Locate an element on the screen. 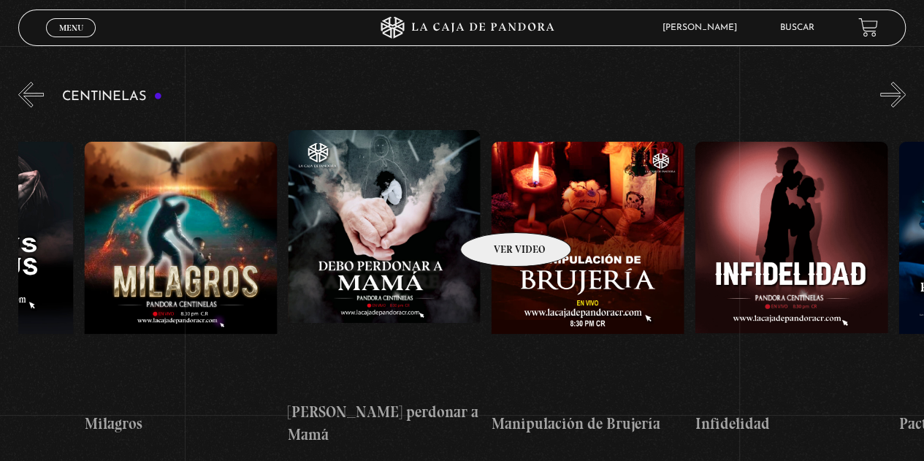 This screenshot has height=461, width=924. a: Milagros is located at coordinates (180, 288).